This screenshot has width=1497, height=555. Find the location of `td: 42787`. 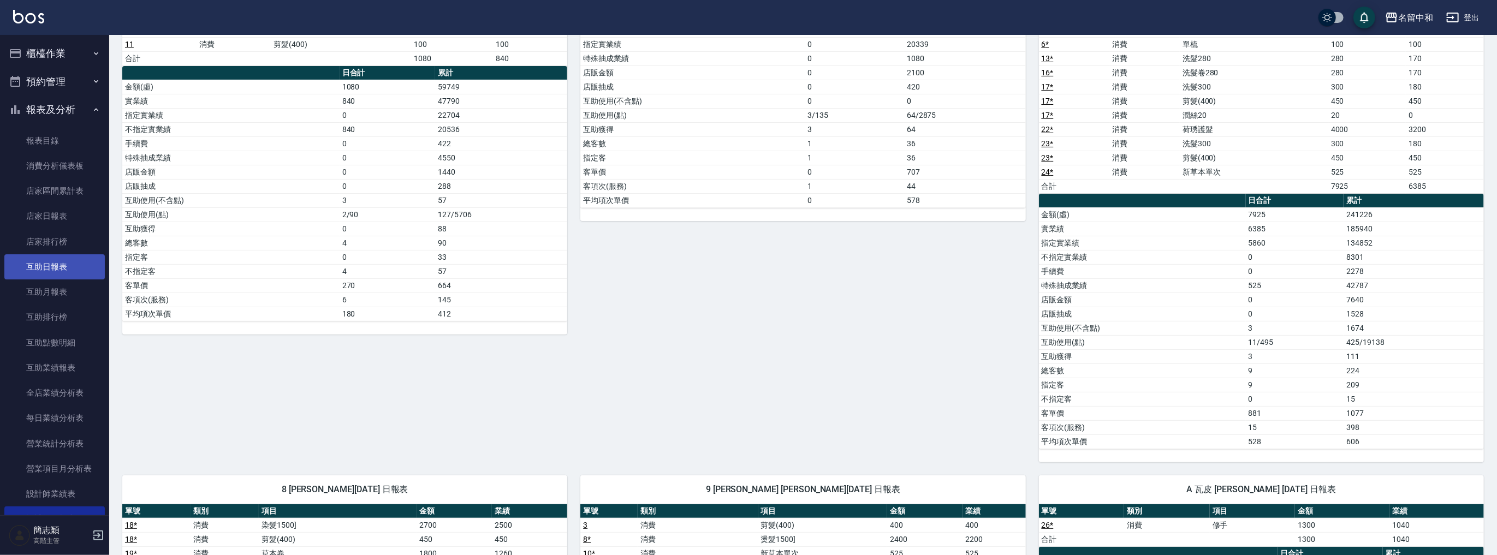

td: 42787 is located at coordinates (1414, 286).